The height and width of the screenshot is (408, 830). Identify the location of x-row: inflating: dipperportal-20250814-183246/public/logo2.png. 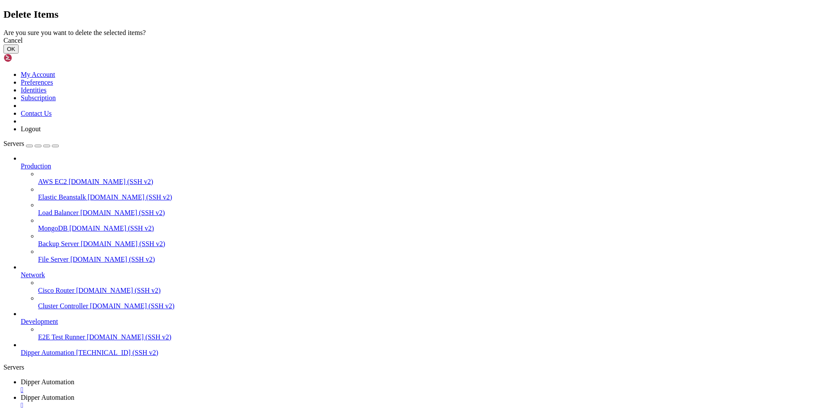
(360, 220).